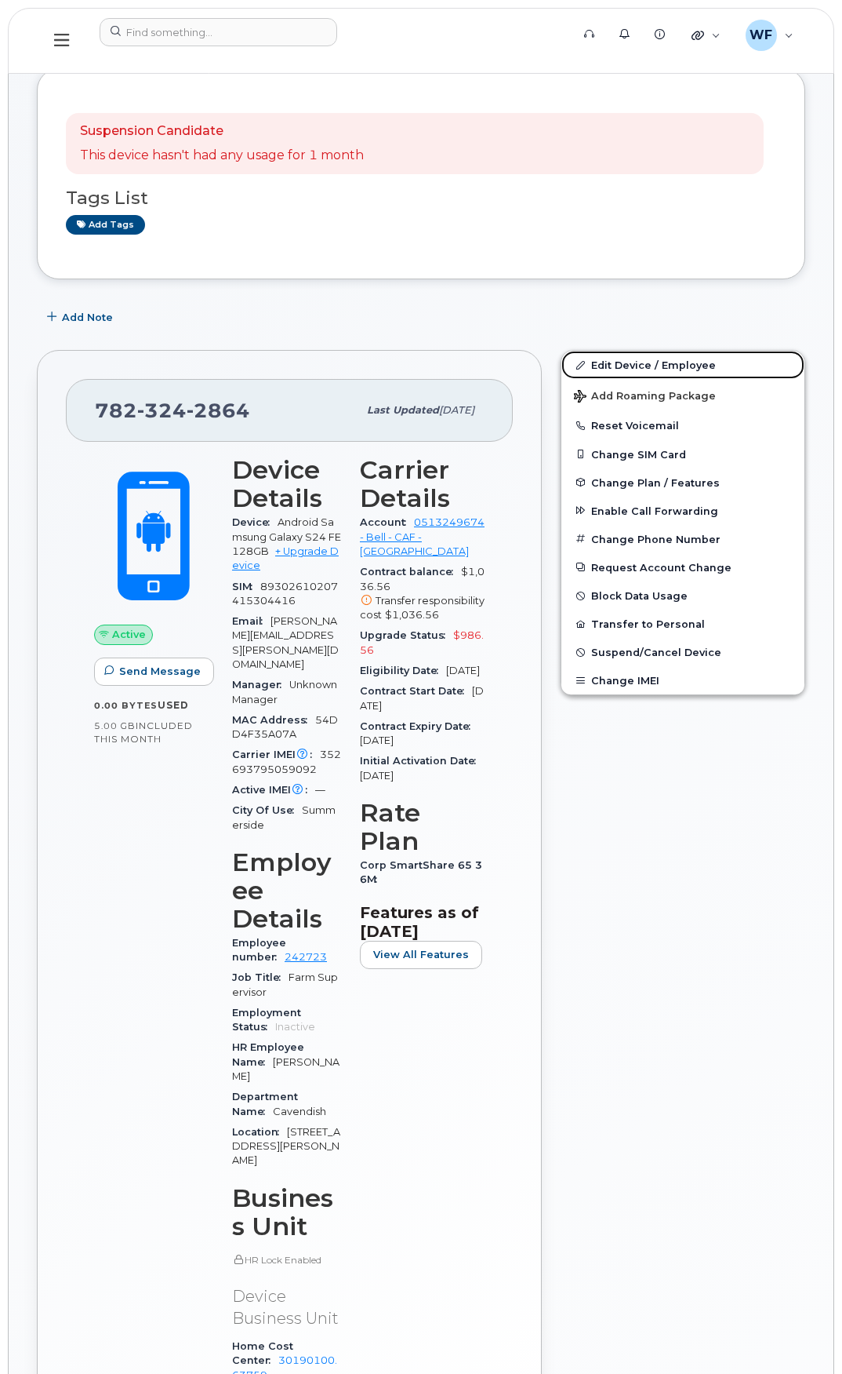  What do you see at coordinates (286, 558) in the screenshot?
I see `a: + Upgrade Device` at bounding box center [286, 558].